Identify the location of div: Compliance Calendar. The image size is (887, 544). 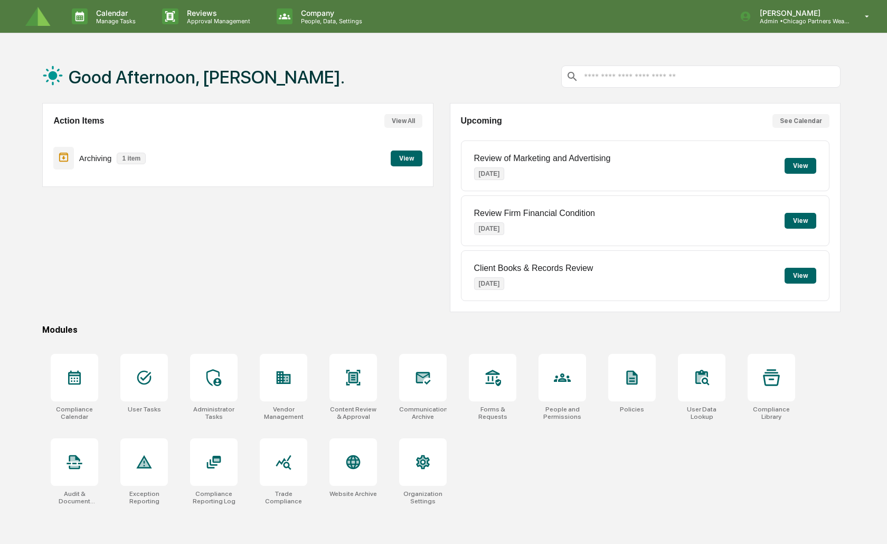
(74, 413).